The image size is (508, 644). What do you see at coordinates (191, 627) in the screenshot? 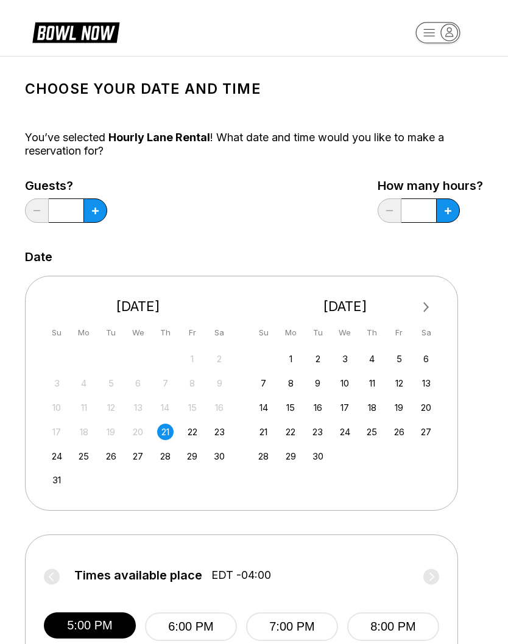
I see `button: 6:00 PM` at bounding box center [191, 627].